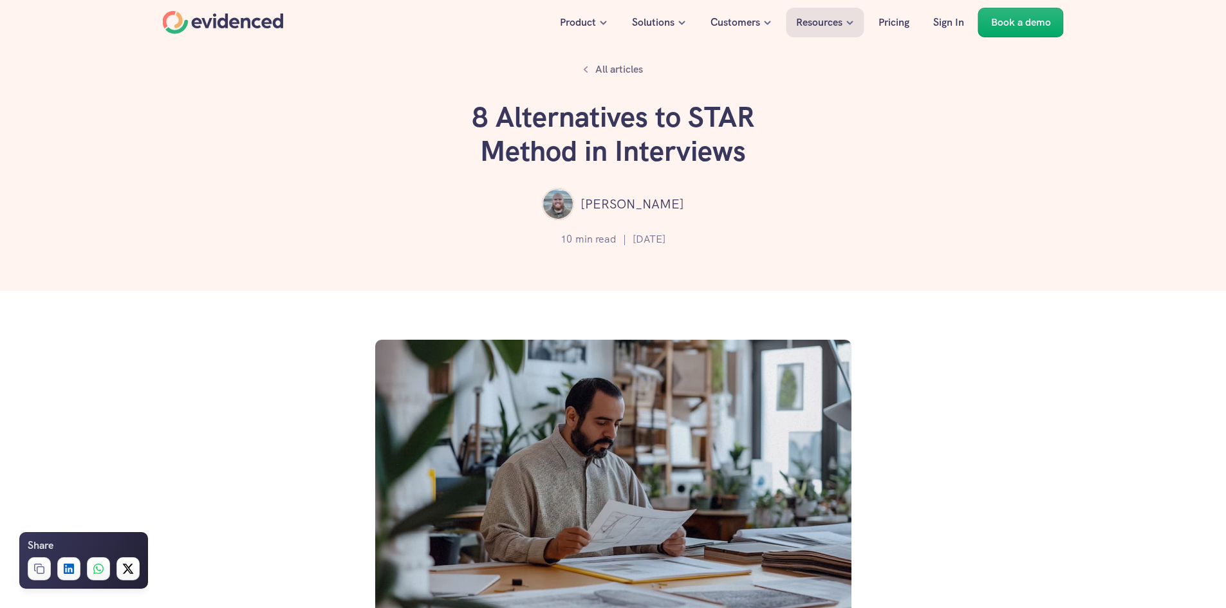  What do you see at coordinates (566, 239) in the screenshot?
I see `p: 10` at bounding box center [566, 239].